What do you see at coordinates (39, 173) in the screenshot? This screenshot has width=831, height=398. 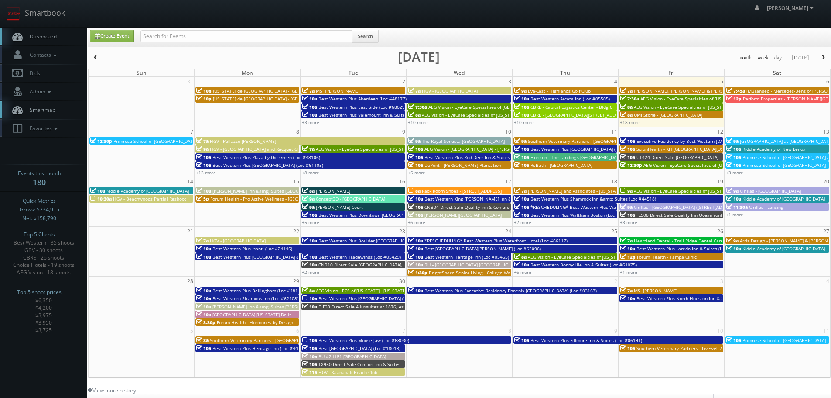 I see `span: Events this month` at bounding box center [39, 173].